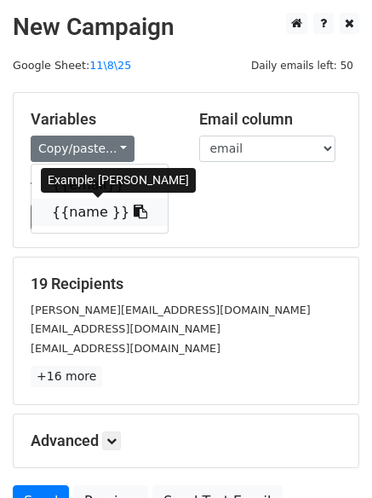 This screenshot has height=498, width=372. Describe the element at coordinates (186, 441) in the screenshot. I see `h5: Advanced` at that location.